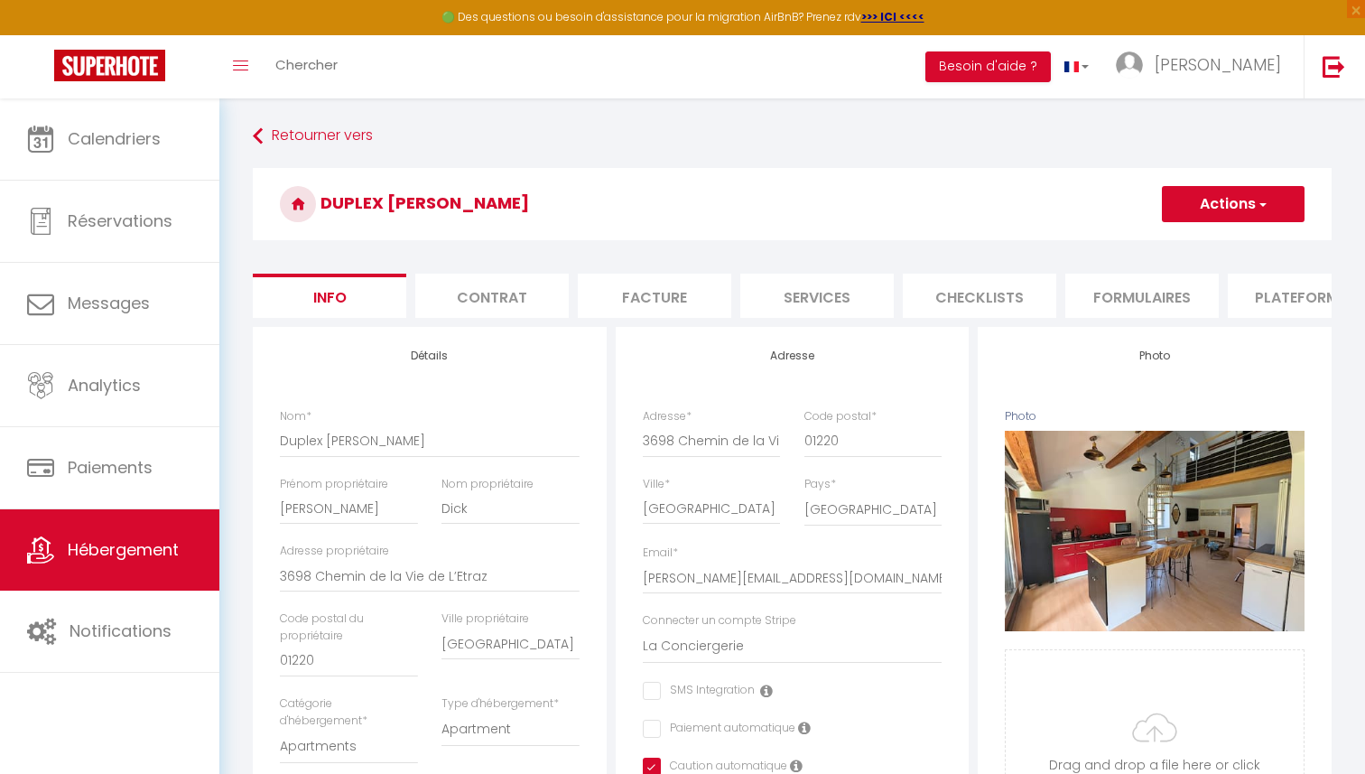  I want to click on button: Actions, so click(1233, 204).